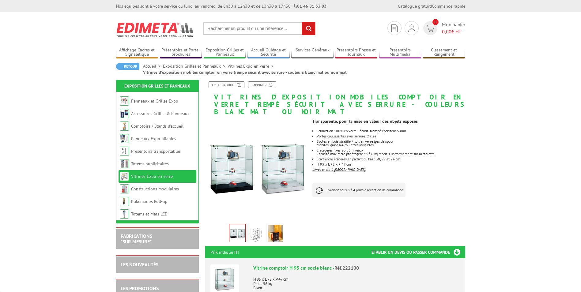 The image size is (581, 292). Describe the element at coordinates (157, 126) in the screenshot. I see `a: Comptoirs / Stands d'accueil` at that location.